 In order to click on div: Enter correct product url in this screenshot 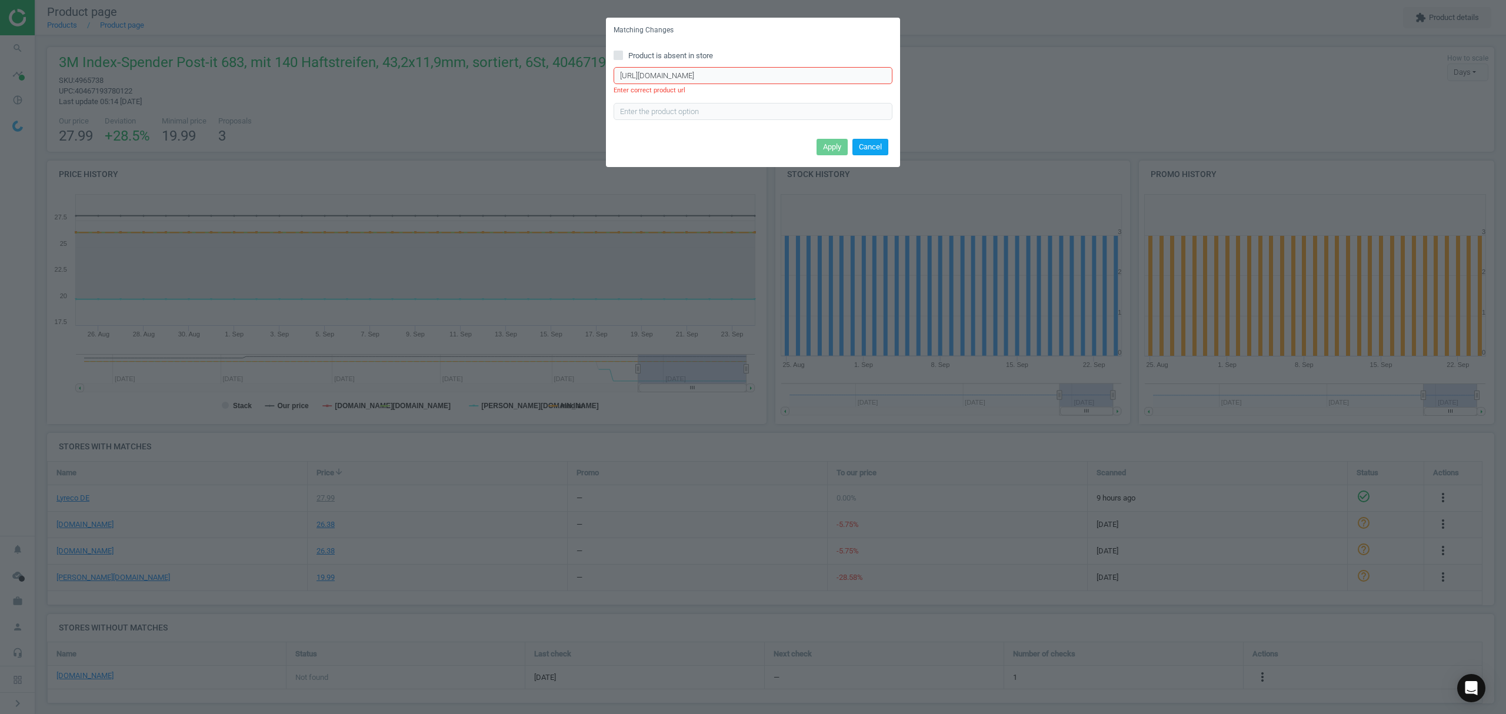, I will do `click(753, 90)`.